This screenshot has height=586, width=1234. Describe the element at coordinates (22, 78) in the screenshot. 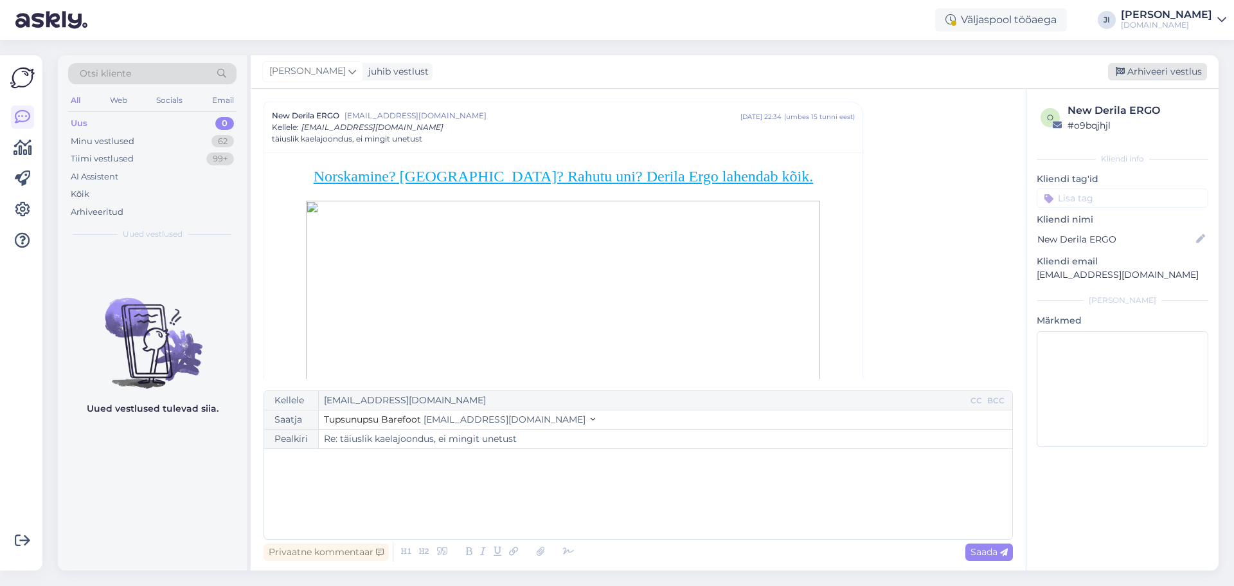

I see `img: Askly Logo` at that location.